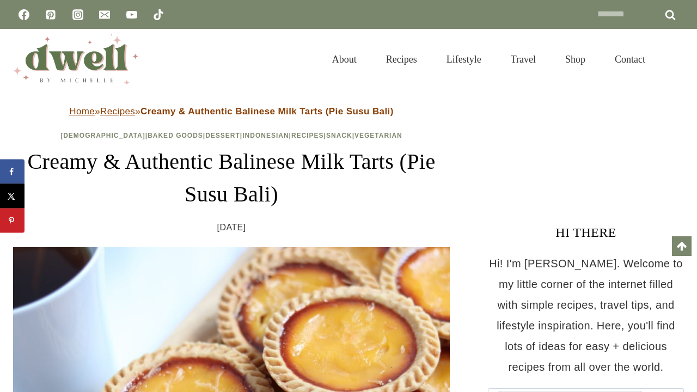 Image resolution: width=697 pixels, height=392 pixels. I want to click on a: TikTok, so click(158, 15).